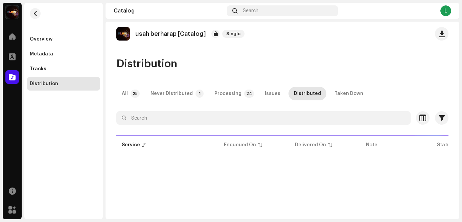 The height and width of the screenshot is (222, 462). Describe the element at coordinates (12, 12) in the screenshot. I see `img: c1c21633-d1c6-434a-be46-eebbb42e9dfc` at that location.